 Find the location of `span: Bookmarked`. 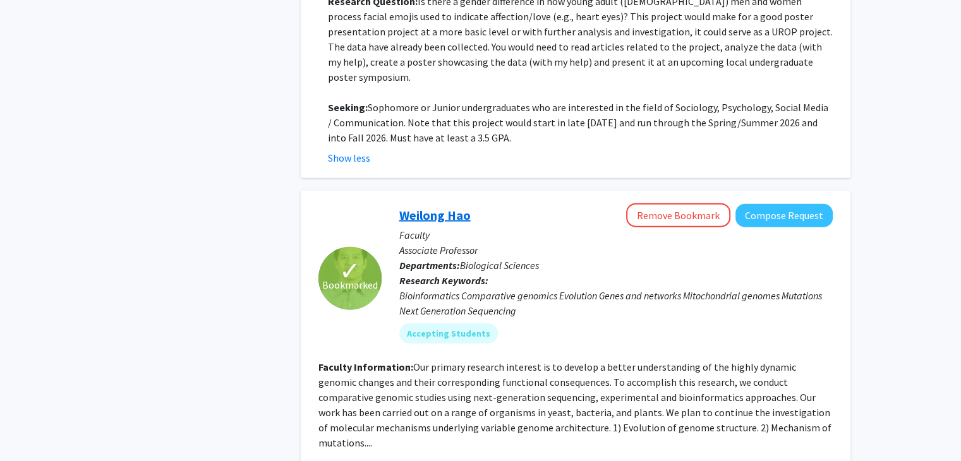

span: Bookmarked is located at coordinates (350, 285).